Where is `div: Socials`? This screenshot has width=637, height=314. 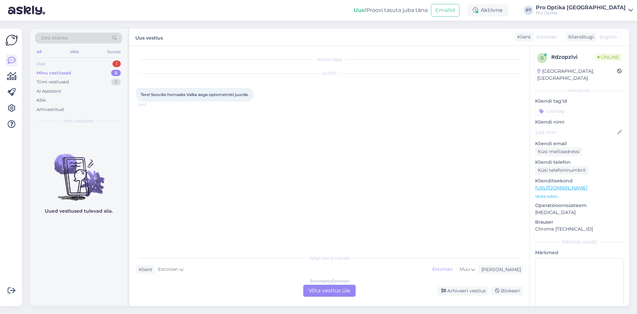
div: Socials is located at coordinates (114, 52).